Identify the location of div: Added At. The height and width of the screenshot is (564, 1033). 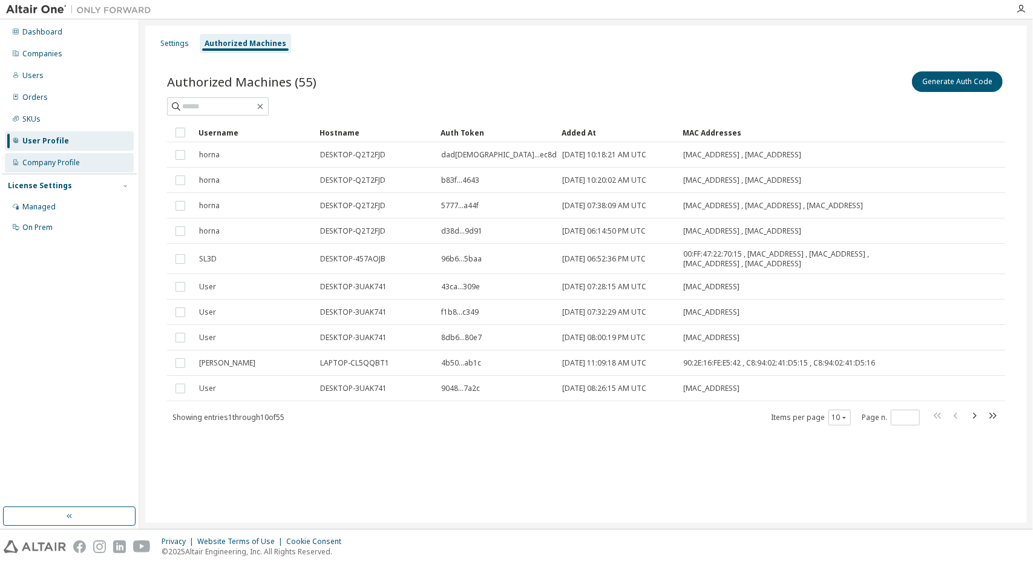
(617, 133).